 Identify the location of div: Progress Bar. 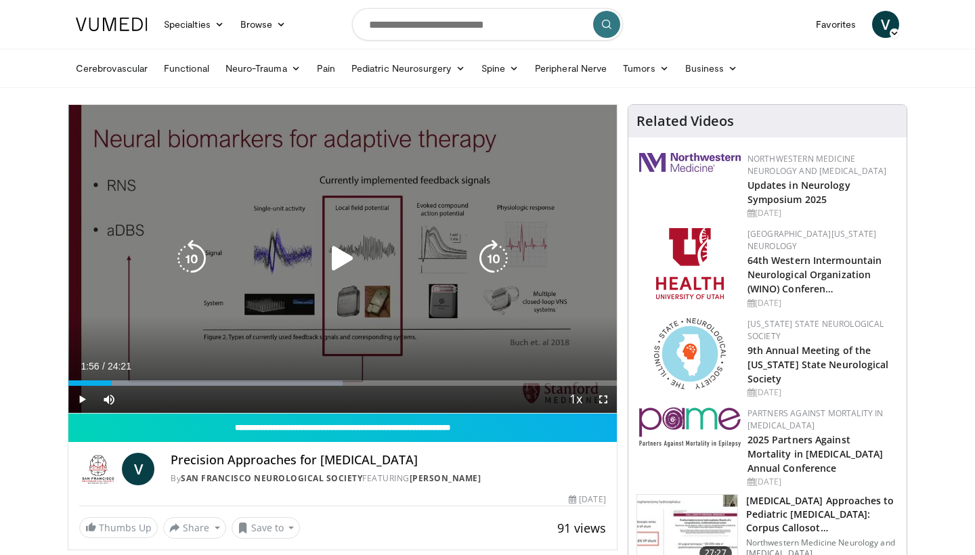
(343, 383).